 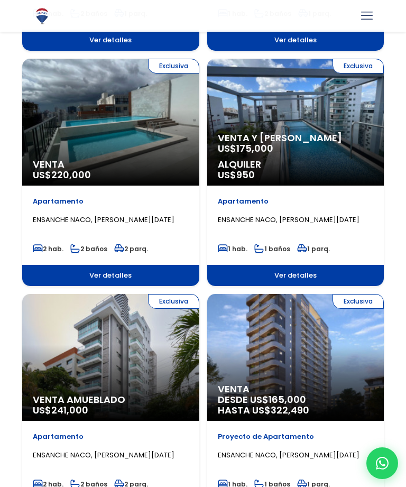 What do you see at coordinates (48, 249) in the screenshot?
I see `span: 2 hab.` at bounding box center [48, 249].